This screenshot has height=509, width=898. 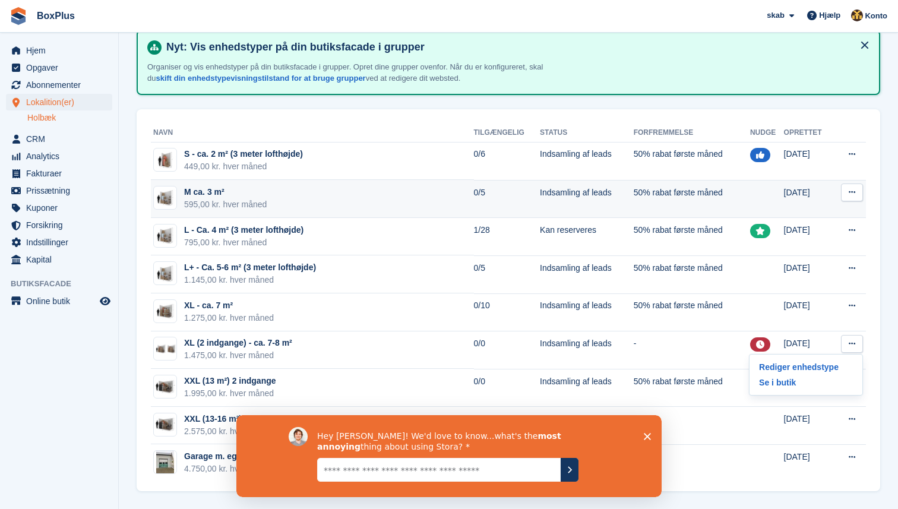 What do you see at coordinates (238, 343) in the screenshot?
I see `div: XL (2 indgange) - ca. 7-8 m²` at bounding box center [238, 343].